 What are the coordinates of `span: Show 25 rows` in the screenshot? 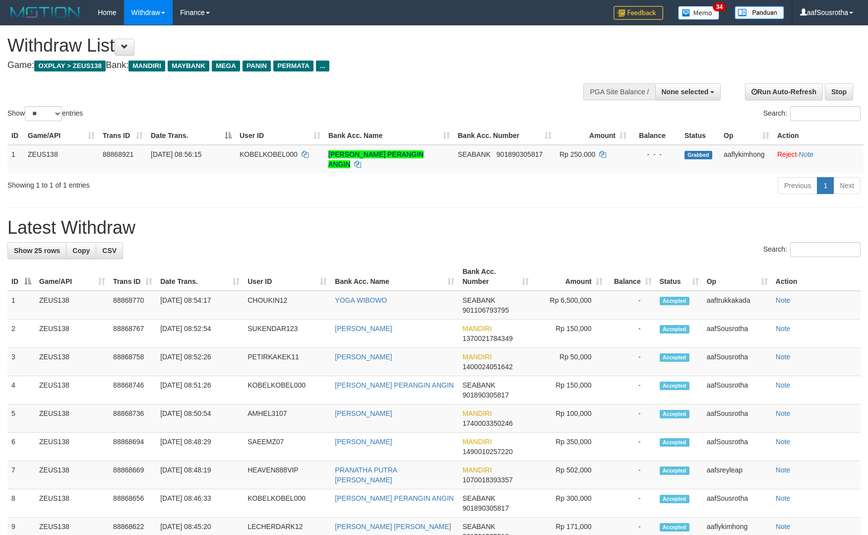 It's located at (37, 250).